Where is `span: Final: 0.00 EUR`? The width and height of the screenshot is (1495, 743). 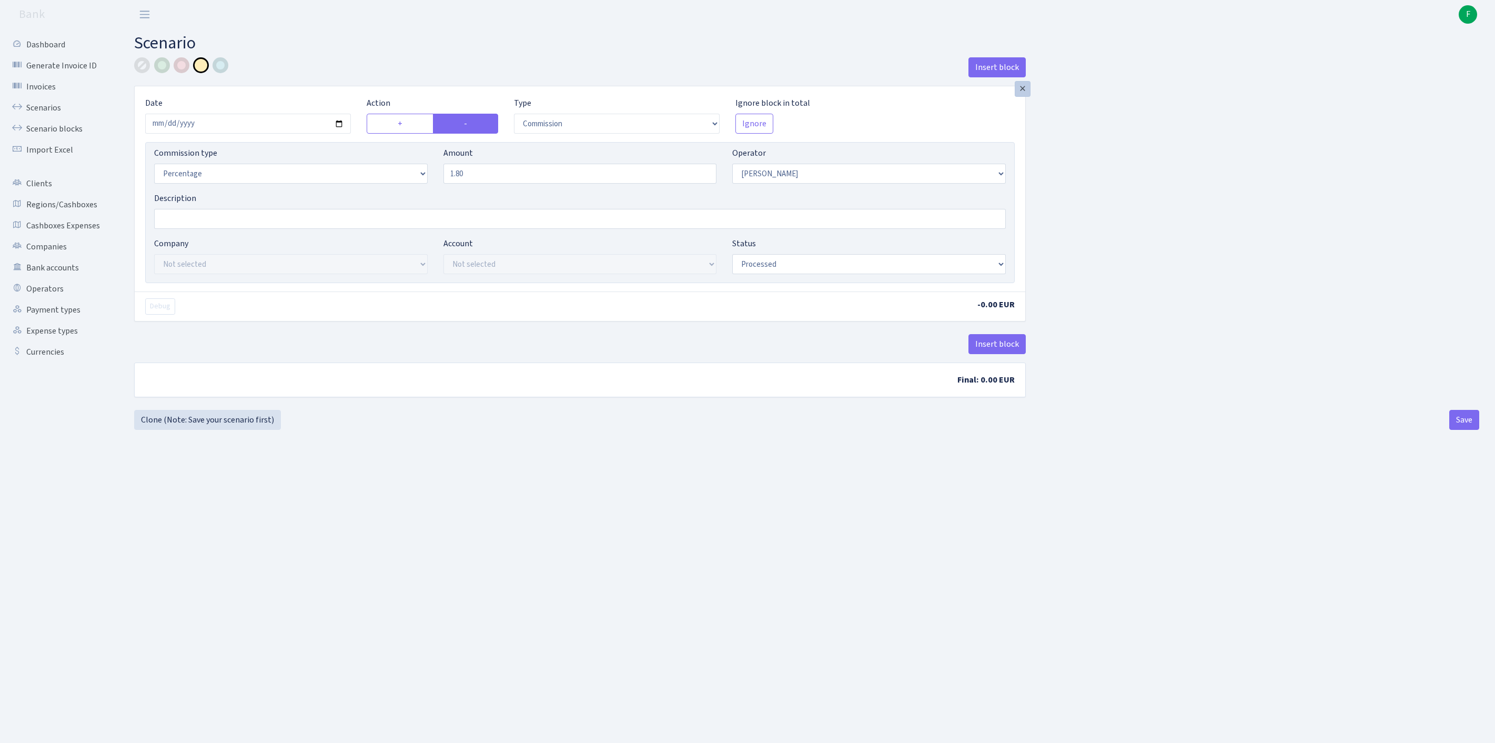
span: Final: 0.00 EUR is located at coordinates (986, 380).